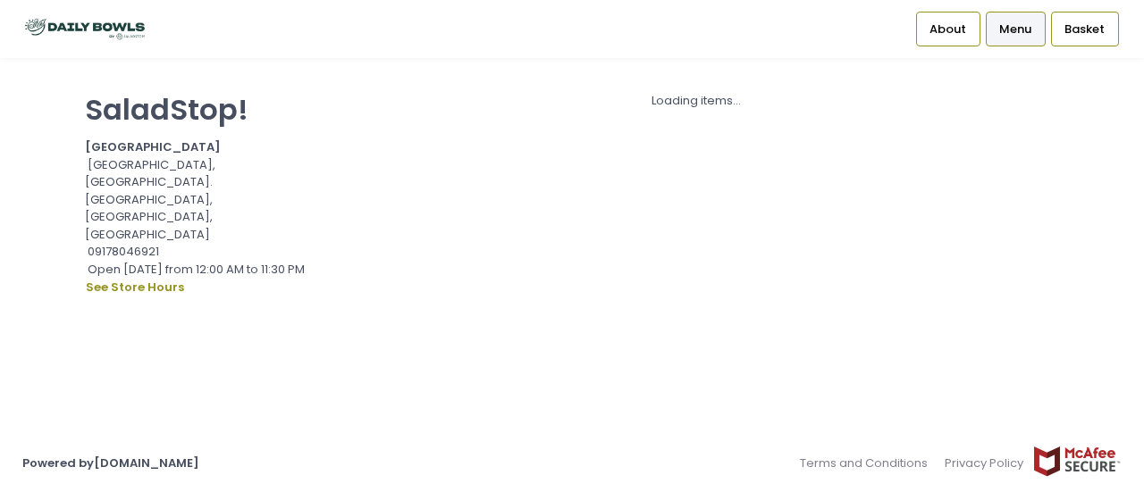 The height and width of the screenshot is (492, 1144). What do you see at coordinates (198, 109) in the screenshot?
I see `p: SaladStop!` at bounding box center [198, 109].